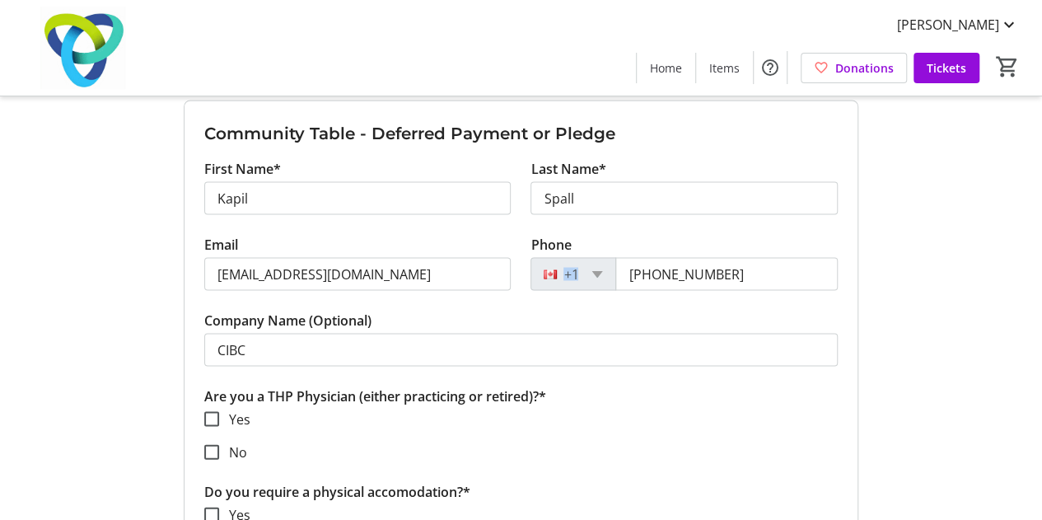  Describe the element at coordinates (724, 68) in the screenshot. I see `a: Items` at that location.